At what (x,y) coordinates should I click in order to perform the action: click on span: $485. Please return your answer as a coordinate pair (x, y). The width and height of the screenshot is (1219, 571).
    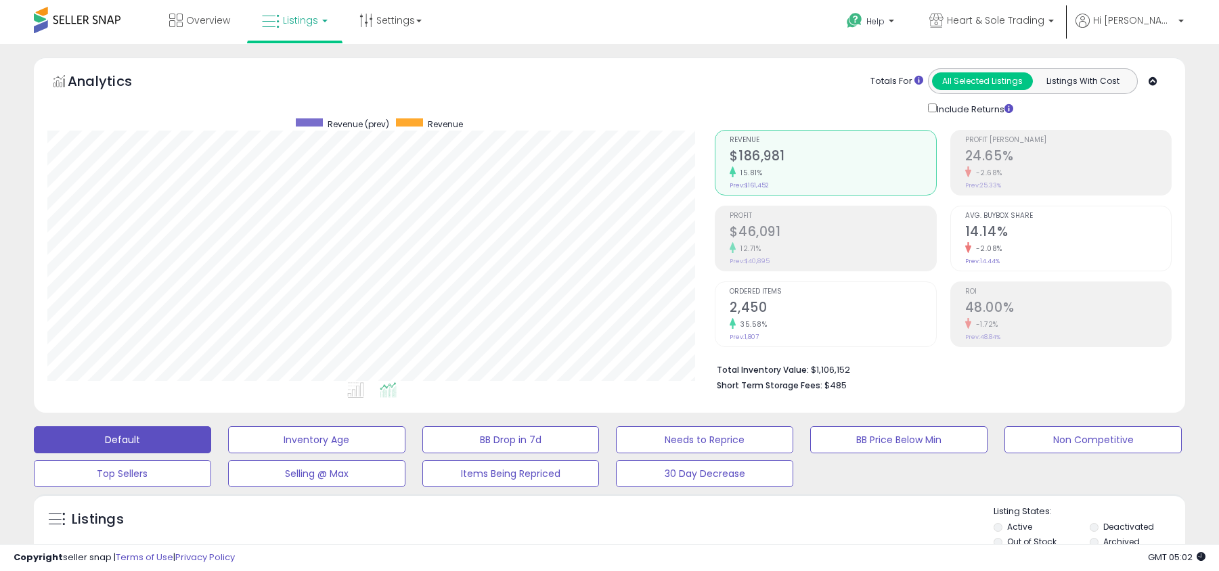
    Looking at the image, I should click on (835, 385).